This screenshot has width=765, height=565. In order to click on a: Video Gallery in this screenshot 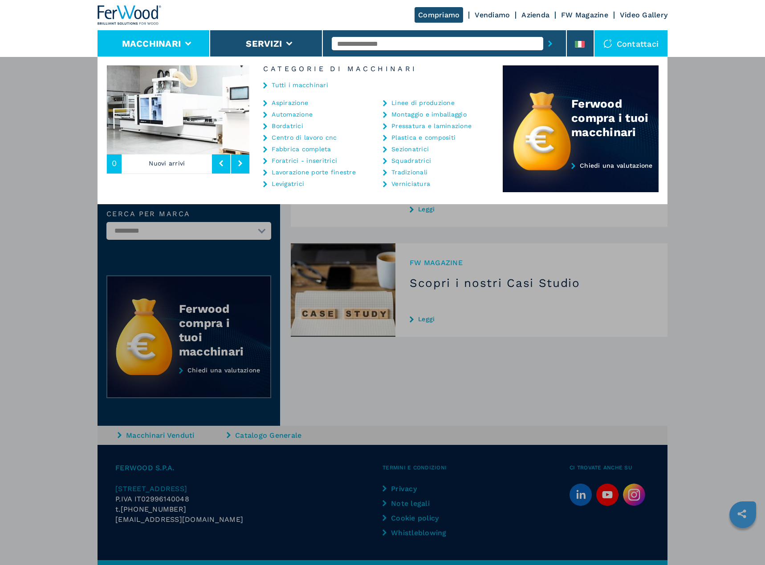, I will do `click(643, 15)`.